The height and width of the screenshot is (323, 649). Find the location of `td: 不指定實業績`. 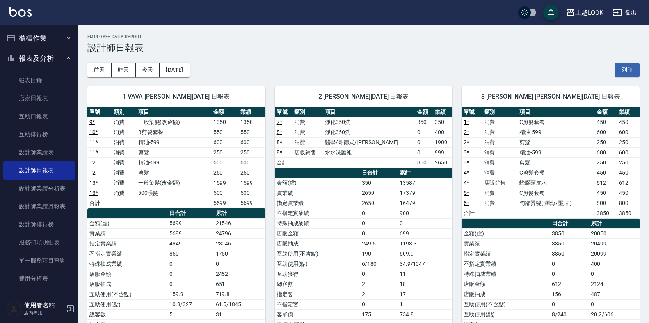

td: 不指定實業績 is located at coordinates (506, 264).